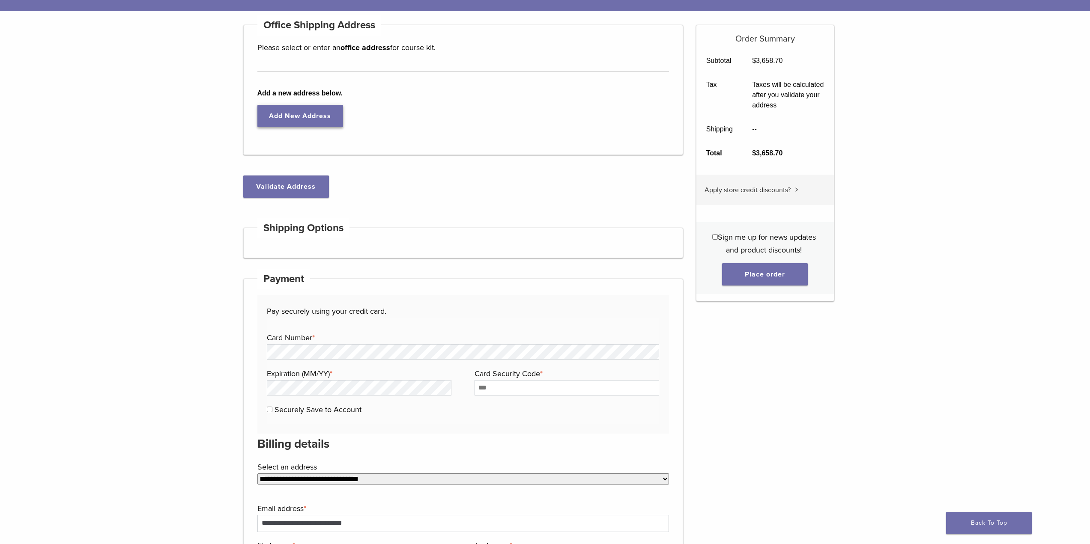  I want to click on label: Select an address, so click(462, 467).